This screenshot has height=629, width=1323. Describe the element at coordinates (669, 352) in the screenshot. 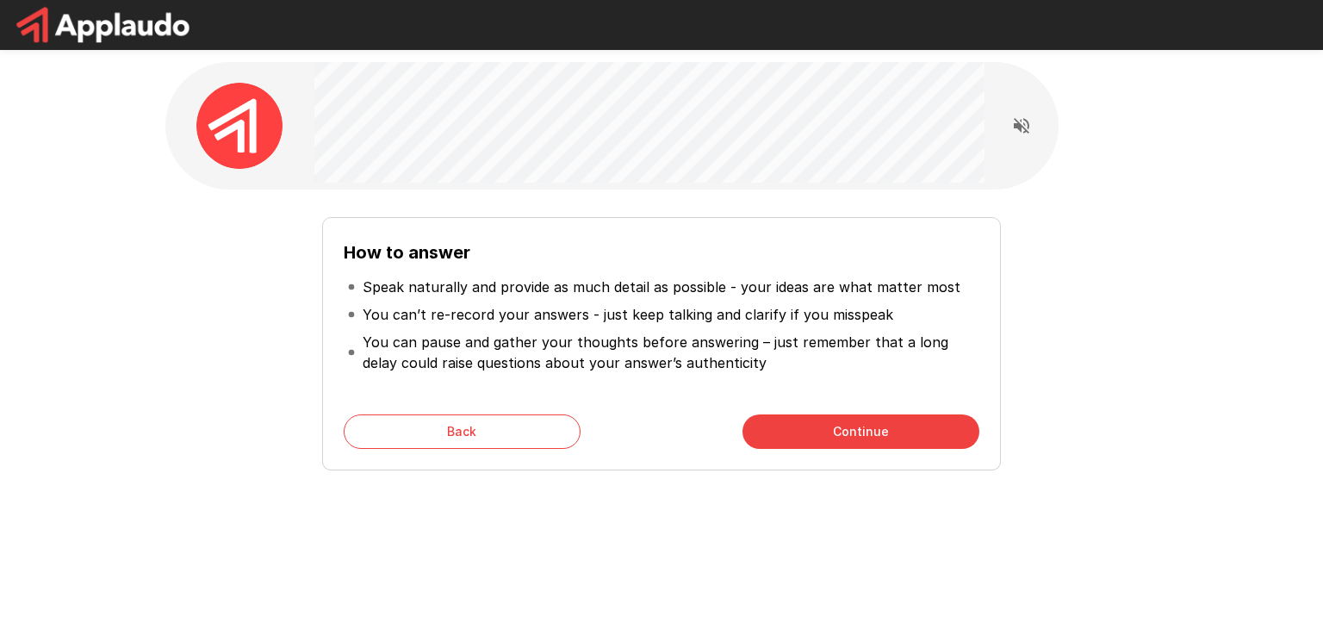

I see `p: You can pause and gather your thoughts before answering – just remember that a long delay could r...` at that location.